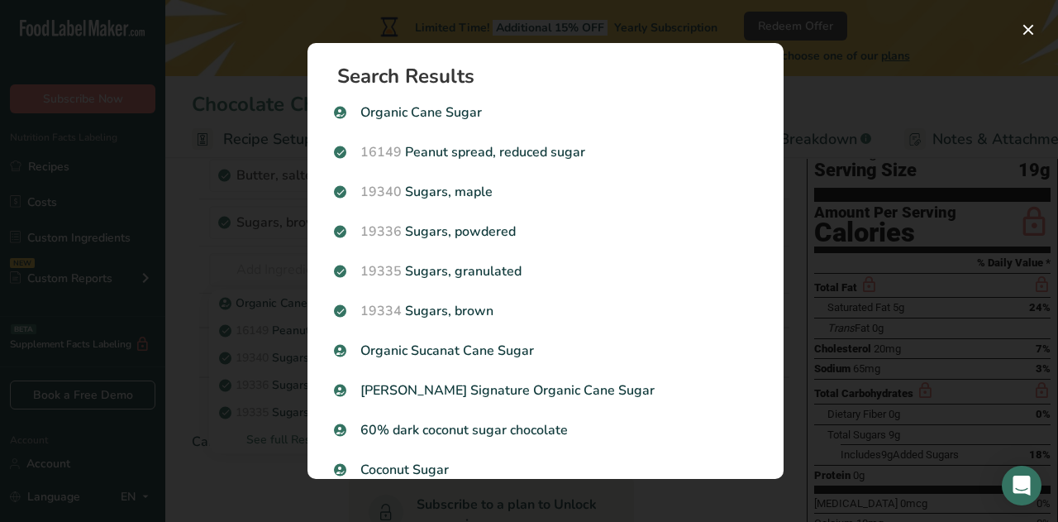  I want to click on span: 16149, so click(381, 152).